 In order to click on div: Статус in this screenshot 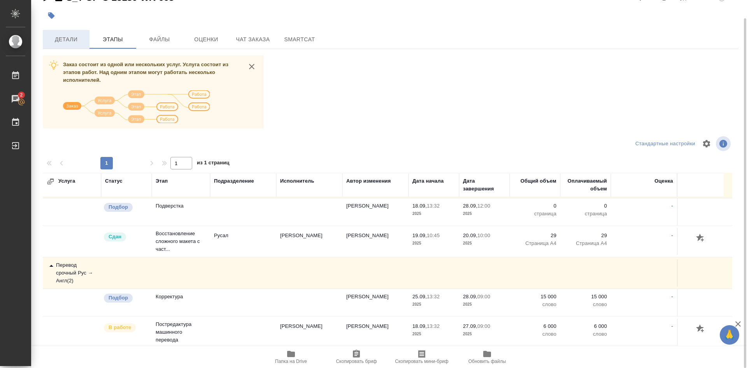, I will do `click(114, 181)`.